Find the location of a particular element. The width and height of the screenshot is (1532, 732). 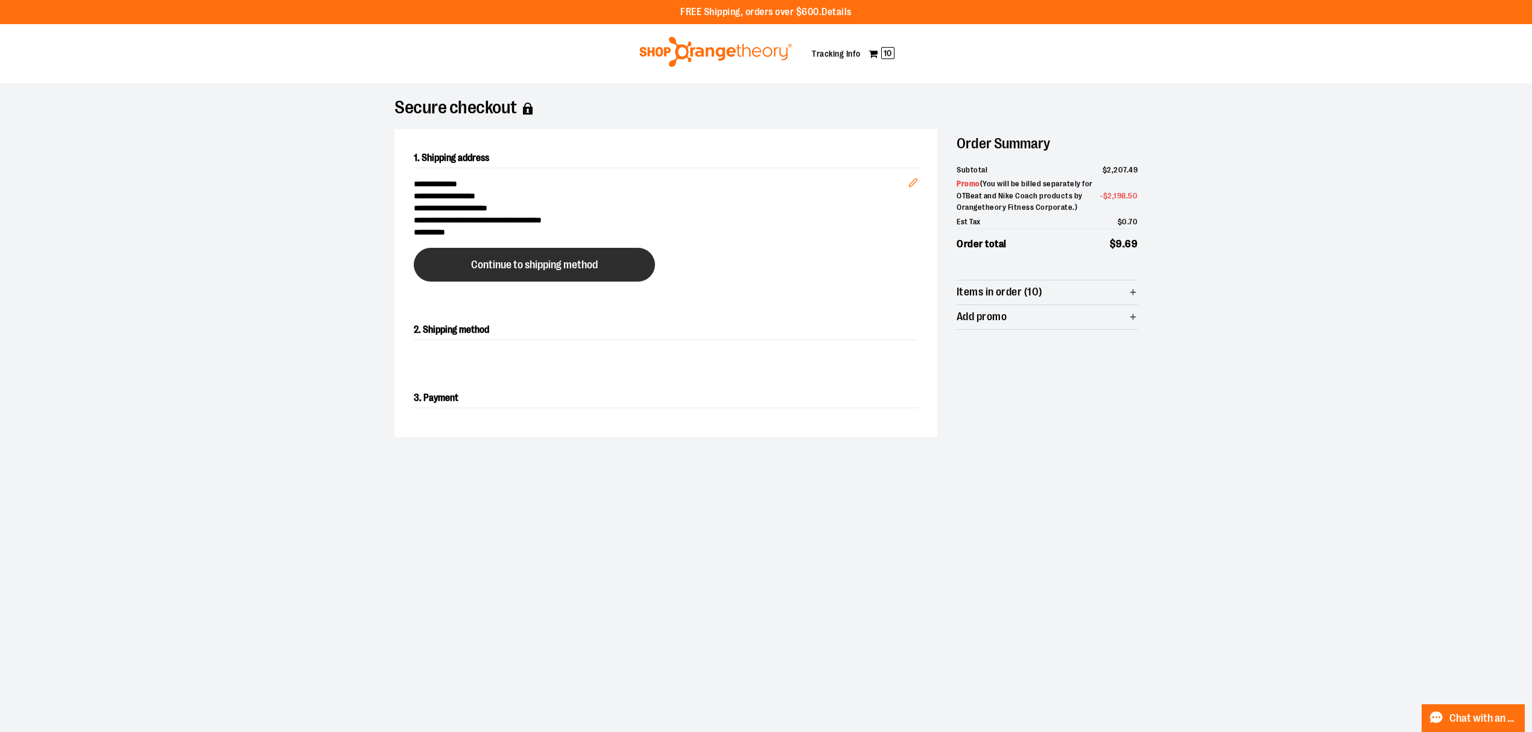

span: 70 is located at coordinates (1132, 221).